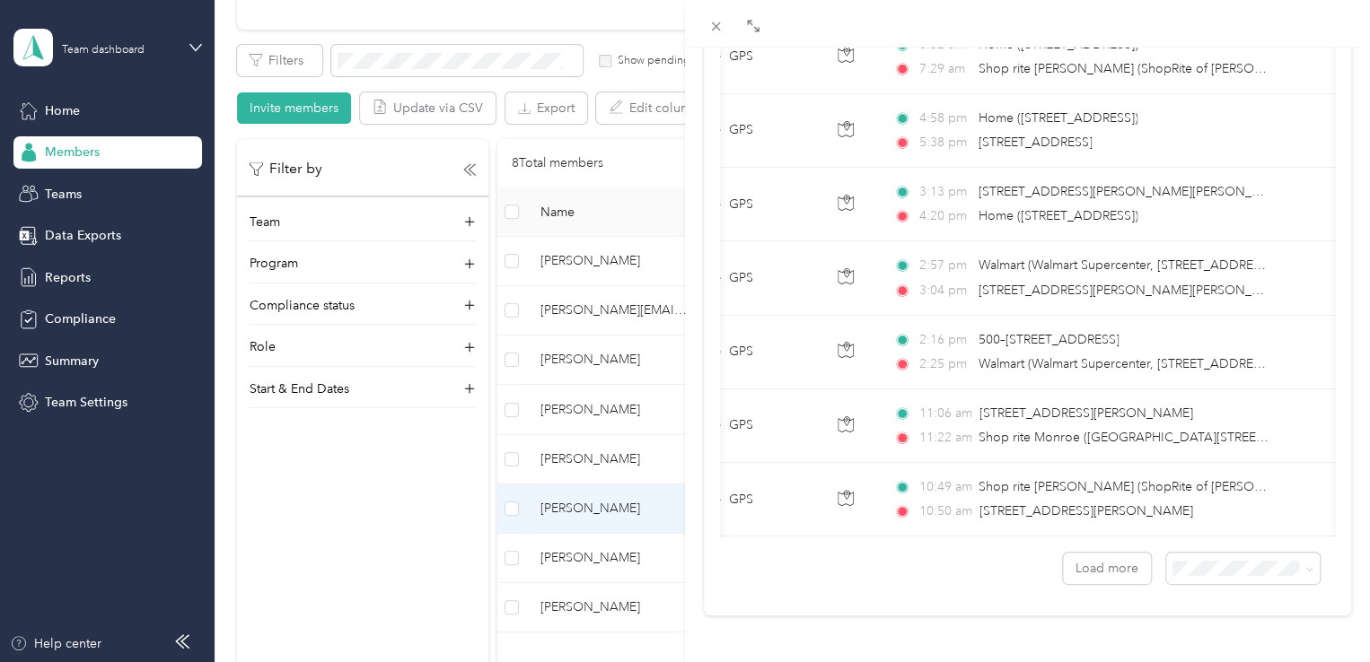 This screenshot has width=1370, height=662. I want to click on span: 2:57 pm, so click(943, 266).